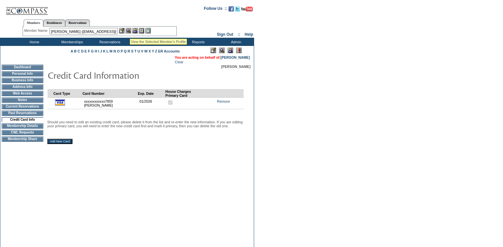 This screenshot has width=503, height=247. Describe the element at coordinates (54, 23) in the screenshot. I see `a: Residences` at that location.